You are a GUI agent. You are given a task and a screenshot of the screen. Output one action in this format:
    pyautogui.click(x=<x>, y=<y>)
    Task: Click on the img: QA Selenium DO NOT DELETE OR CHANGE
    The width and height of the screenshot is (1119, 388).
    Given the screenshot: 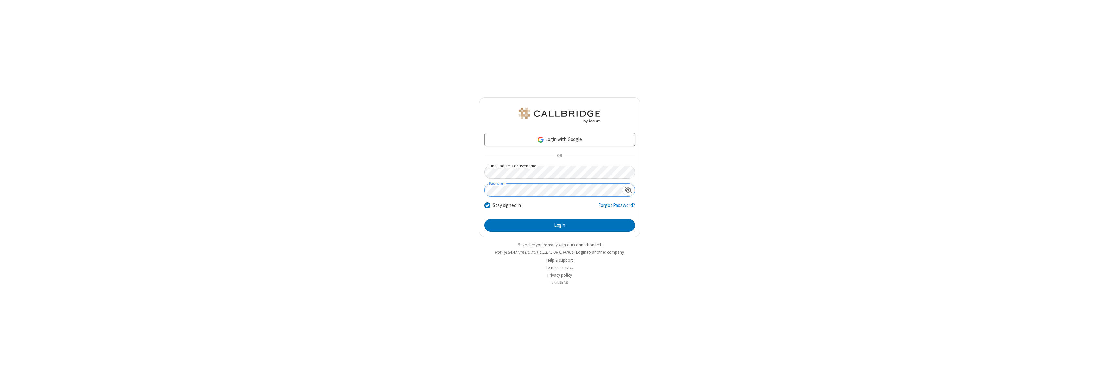 What is the action you would take?
    pyautogui.click(x=560, y=115)
    